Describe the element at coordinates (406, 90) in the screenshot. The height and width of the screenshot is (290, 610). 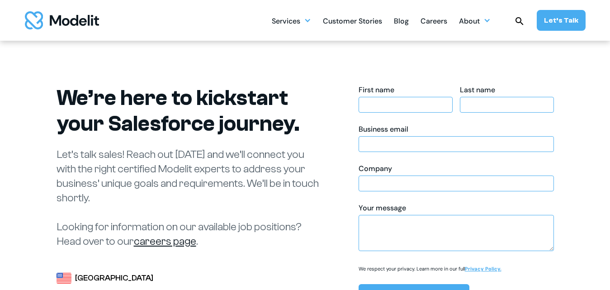
I see `div: First name` at that location.